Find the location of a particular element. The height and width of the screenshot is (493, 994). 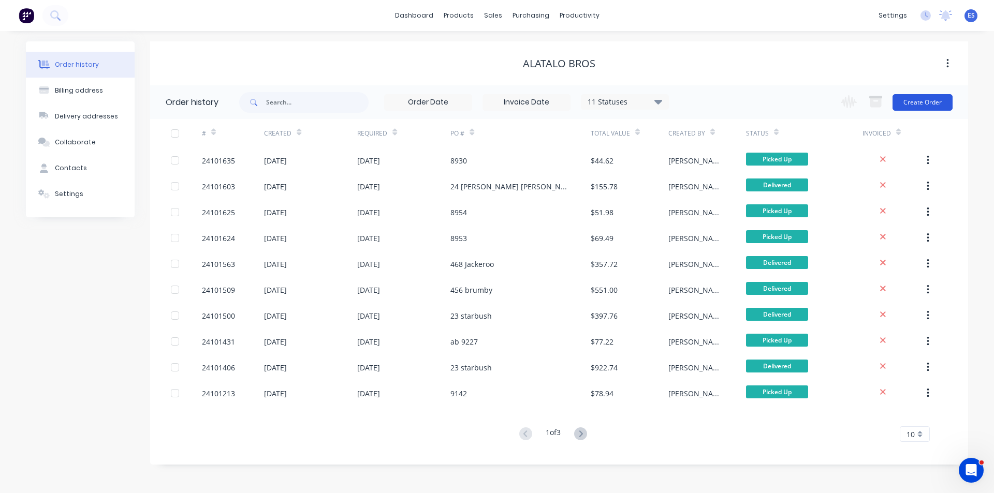

input: Order Date is located at coordinates (428, 103).